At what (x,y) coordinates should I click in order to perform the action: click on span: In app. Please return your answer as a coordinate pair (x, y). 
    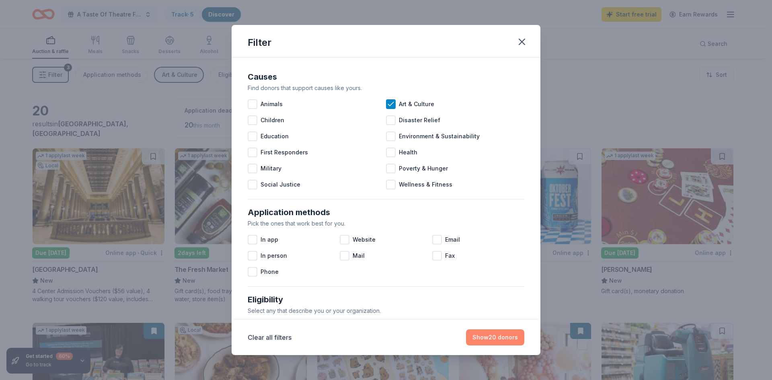
    Looking at the image, I should click on (269, 240).